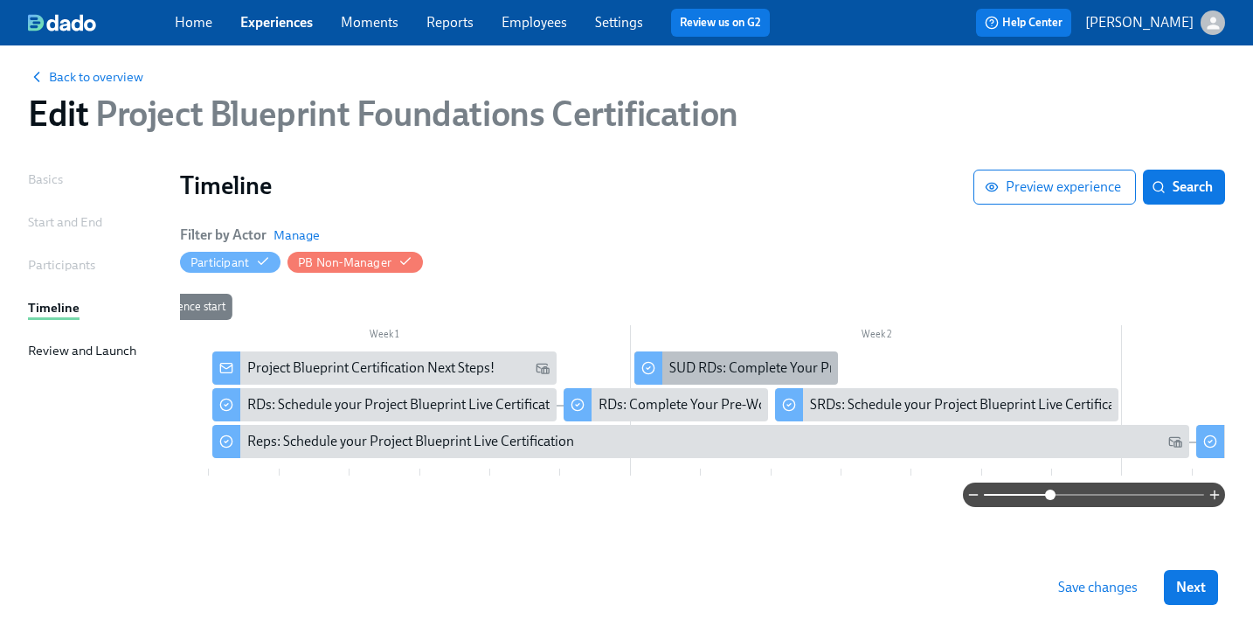 Image resolution: width=1253 pixels, height=626 pixels. What do you see at coordinates (61, 265) in the screenshot?
I see `div: Participants` at bounding box center [61, 265].